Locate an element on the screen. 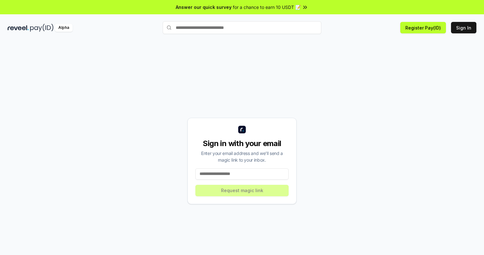 This screenshot has width=484, height=255. img: logo_small is located at coordinates (242, 129).